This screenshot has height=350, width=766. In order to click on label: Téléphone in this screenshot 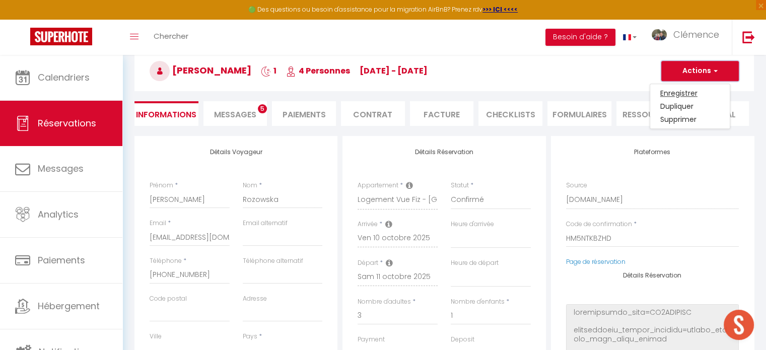, I will do `click(166, 261)`.